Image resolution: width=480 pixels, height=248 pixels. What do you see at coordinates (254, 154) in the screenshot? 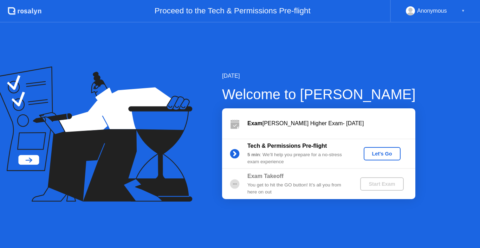
I see `b: 5 min` at bounding box center [254, 154].